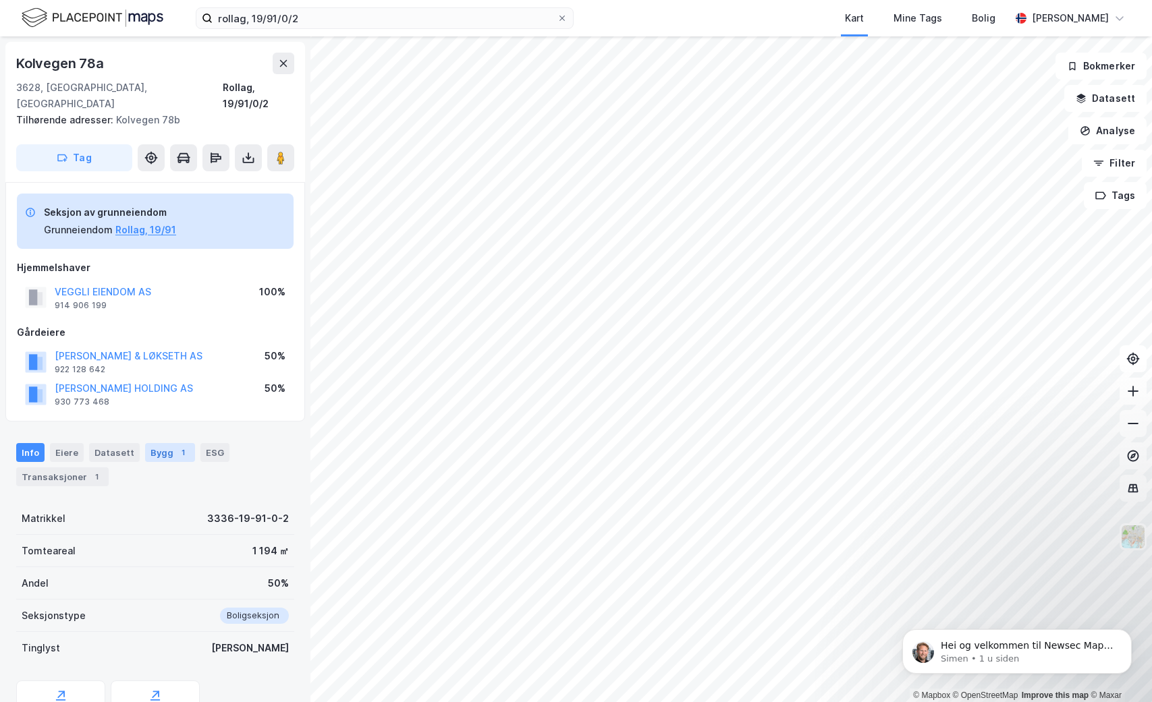 The height and width of the screenshot is (702, 1152). Describe the element at coordinates (82, 402) in the screenshot. I see `div: 930 773 468` at that location.